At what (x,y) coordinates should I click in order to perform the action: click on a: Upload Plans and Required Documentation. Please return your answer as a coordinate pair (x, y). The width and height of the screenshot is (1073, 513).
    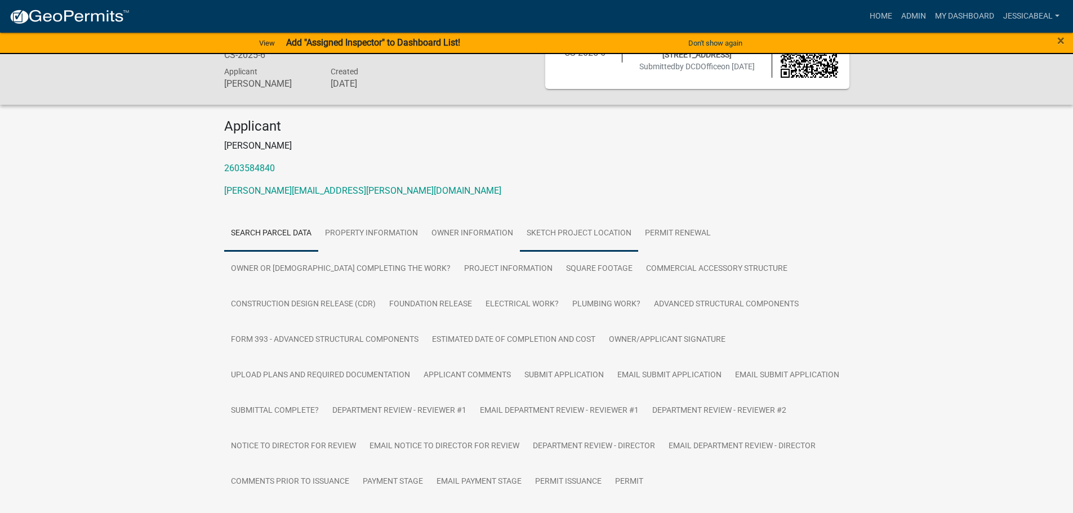
    Looking at the image, I should click on (320, 376).